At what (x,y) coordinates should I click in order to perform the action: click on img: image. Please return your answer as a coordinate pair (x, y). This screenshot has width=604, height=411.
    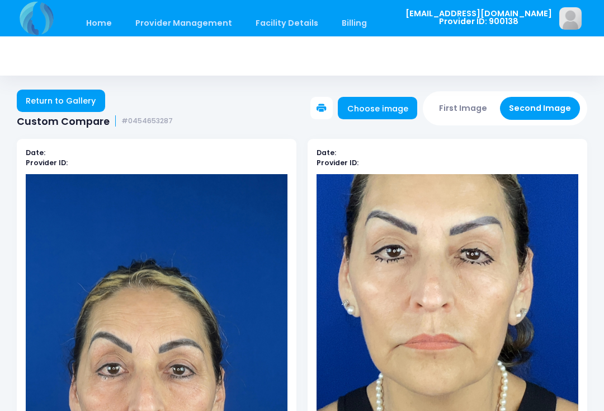
    Looking at the image, I should click on (571, 18).